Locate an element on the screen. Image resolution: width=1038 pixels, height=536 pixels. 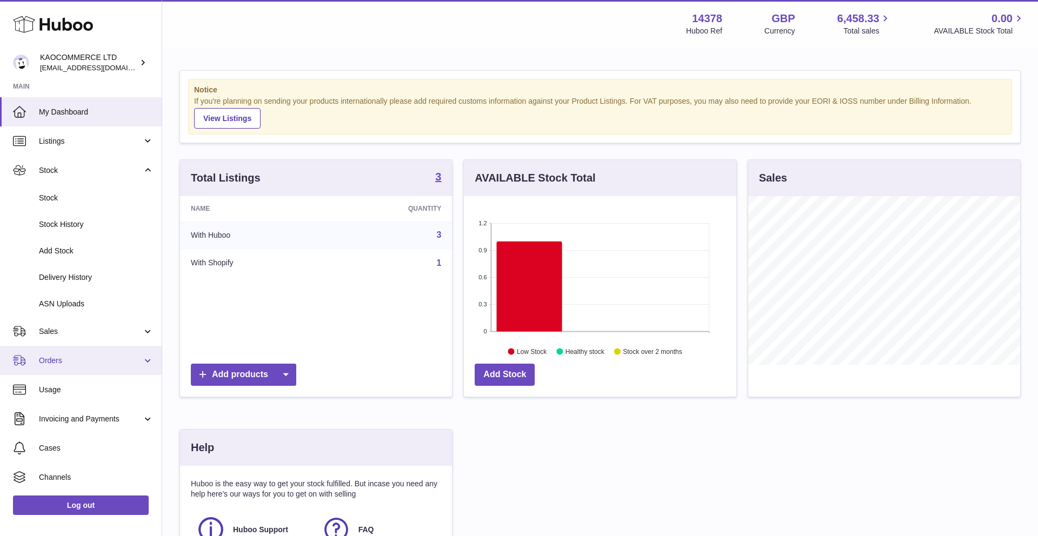
span: 6,458.33 is located at coordinates (859, 18).